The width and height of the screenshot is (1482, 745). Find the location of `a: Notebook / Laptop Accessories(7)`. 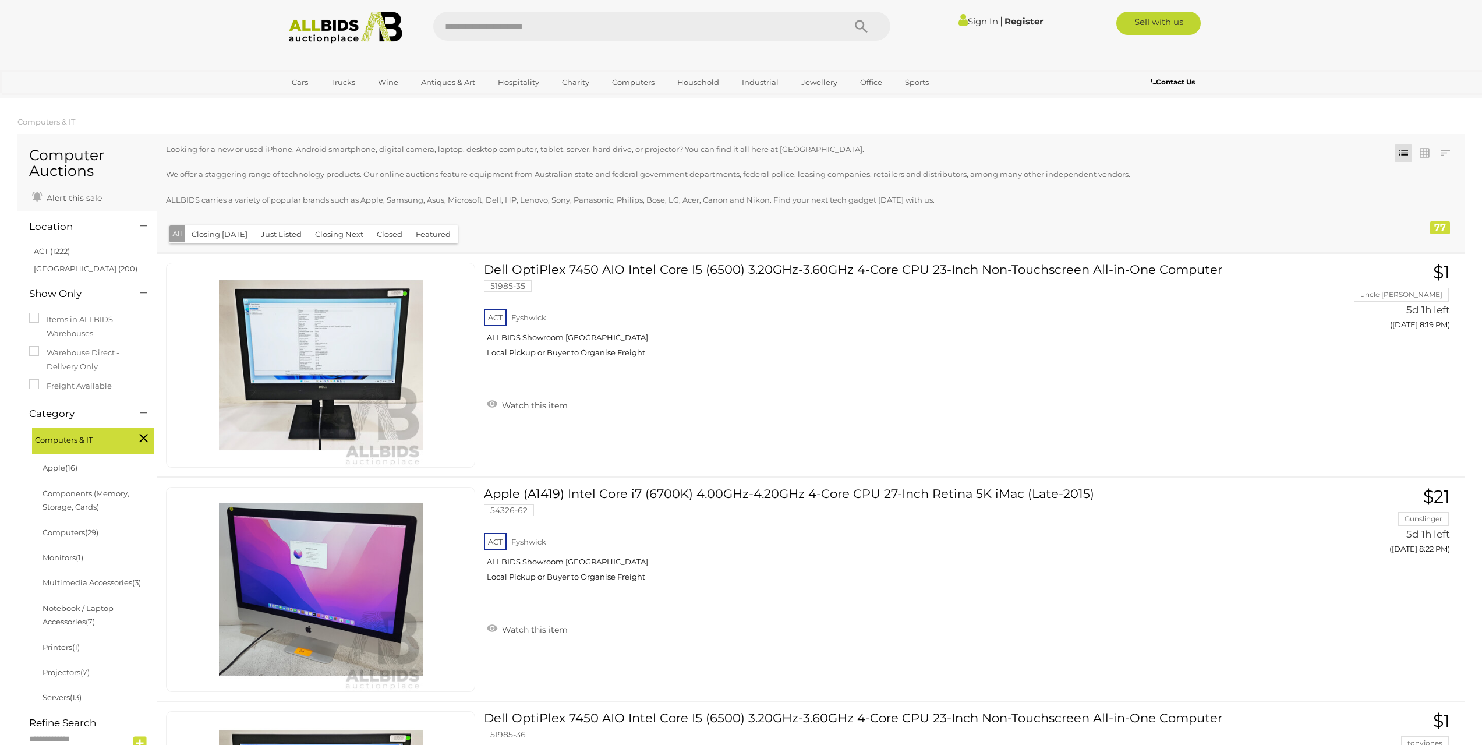

a: Notebook / Laptop Accessories(7) is located at coordinates (78, 614).